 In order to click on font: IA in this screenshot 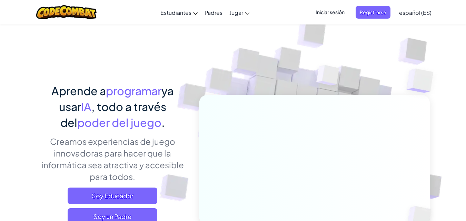, I will do `click(86, 107)`.